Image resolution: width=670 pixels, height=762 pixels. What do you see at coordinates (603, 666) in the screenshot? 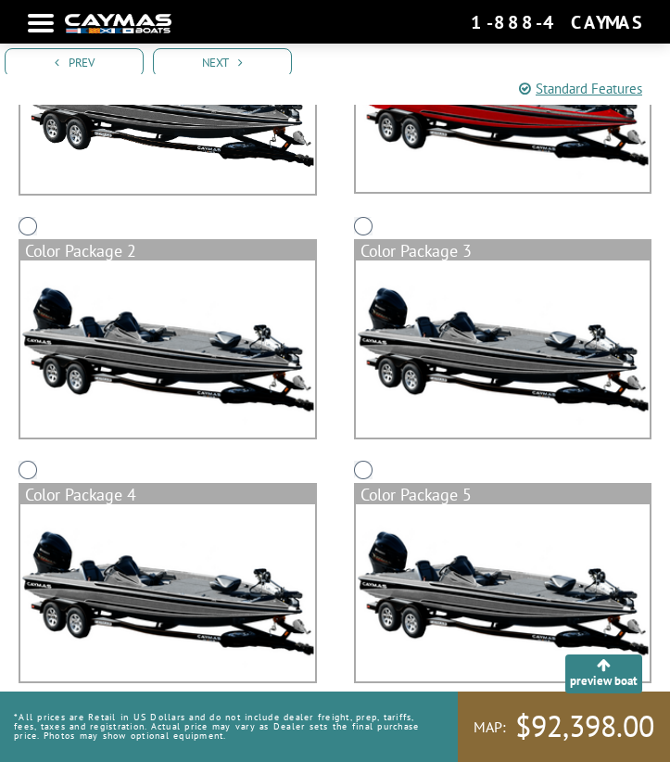
I see `div: preview boat` at bounding box center [603, 666].